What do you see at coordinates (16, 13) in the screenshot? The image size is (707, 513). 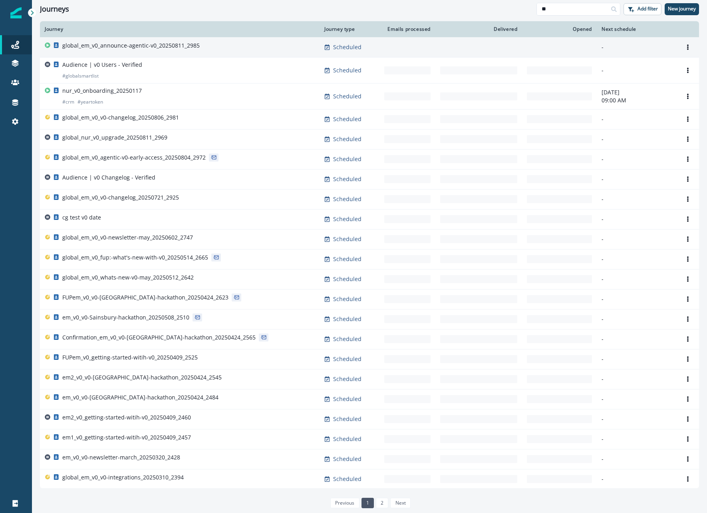 I see `img: Inflection` at bounding box center [16, 13].